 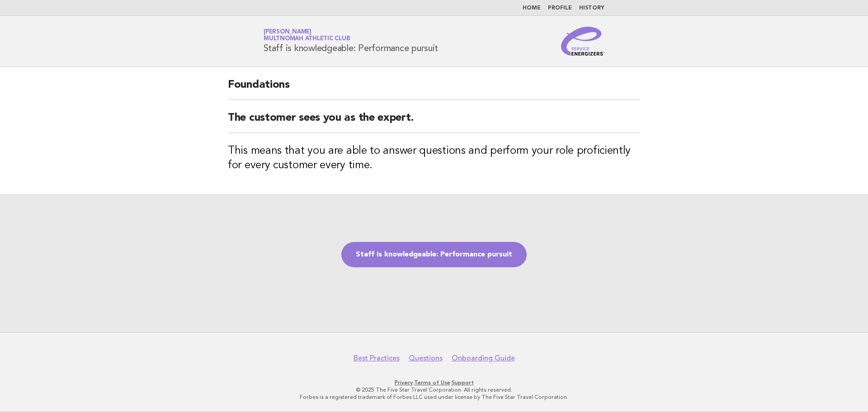 I want to click on a: Staff is knowledgeable: Performance pursuit, so click(x=434, y=254).